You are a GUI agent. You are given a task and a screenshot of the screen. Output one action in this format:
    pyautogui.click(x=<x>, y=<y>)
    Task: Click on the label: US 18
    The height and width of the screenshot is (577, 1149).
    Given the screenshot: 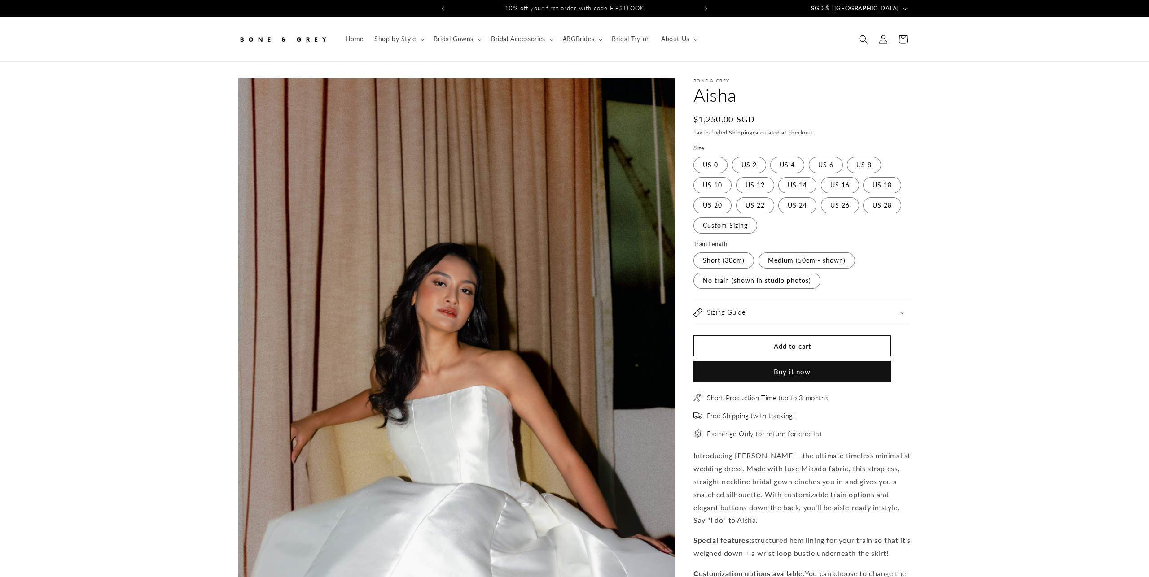 What is the action you would take?
    pyautogui.click(x=882, y=185)
    